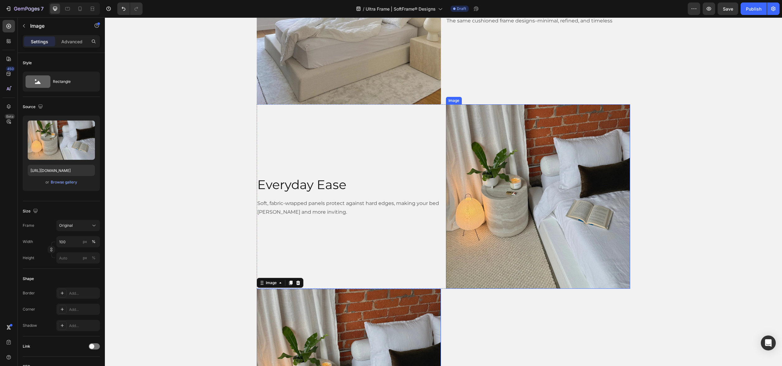 This screenshot has height=366, width=782. What do you see at coordinates (47, 182) in the screenshot?
I see `span: or` at bounding box center [47, 182].